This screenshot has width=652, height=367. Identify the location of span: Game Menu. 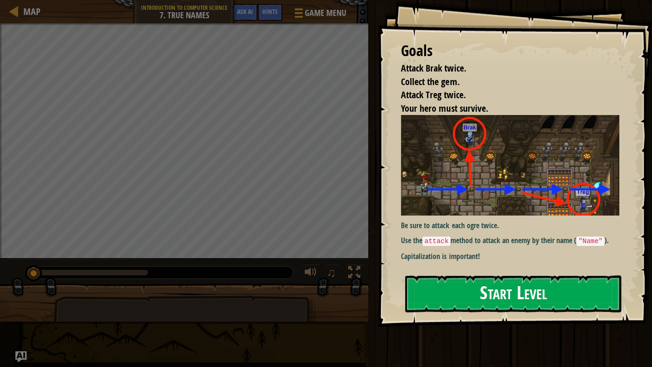
(326, 13).